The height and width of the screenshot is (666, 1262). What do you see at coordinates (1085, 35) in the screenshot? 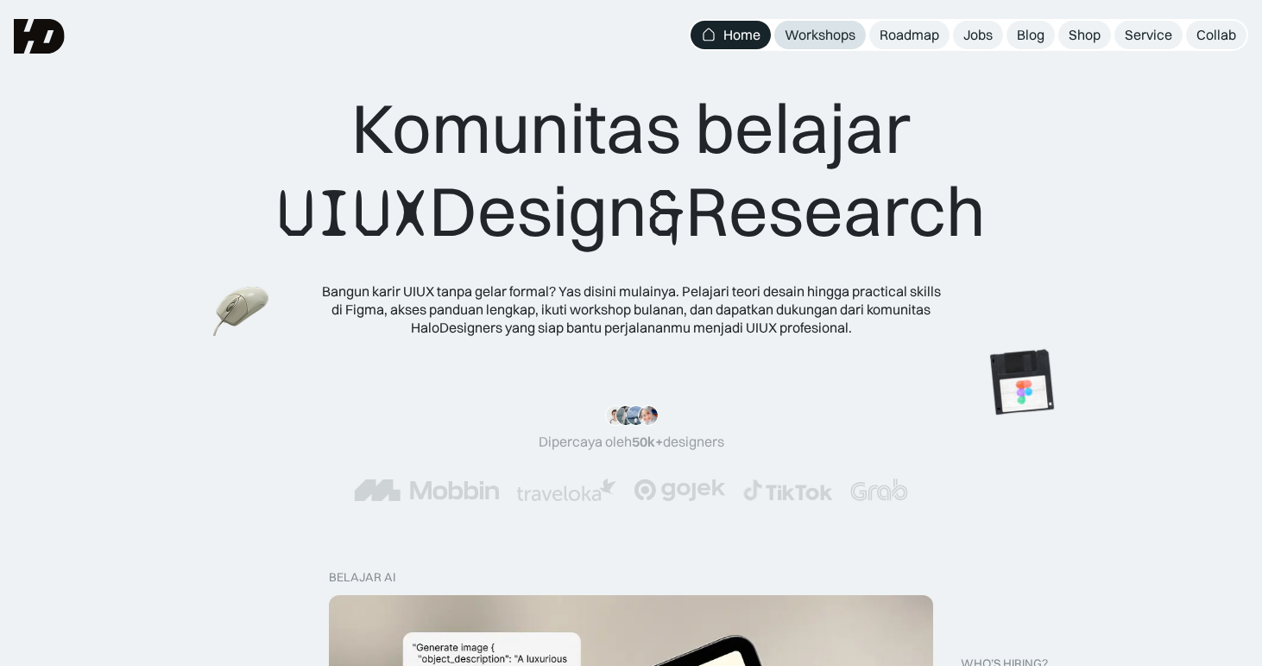
I see `a: Shop` at bounding box center [1085, 35].